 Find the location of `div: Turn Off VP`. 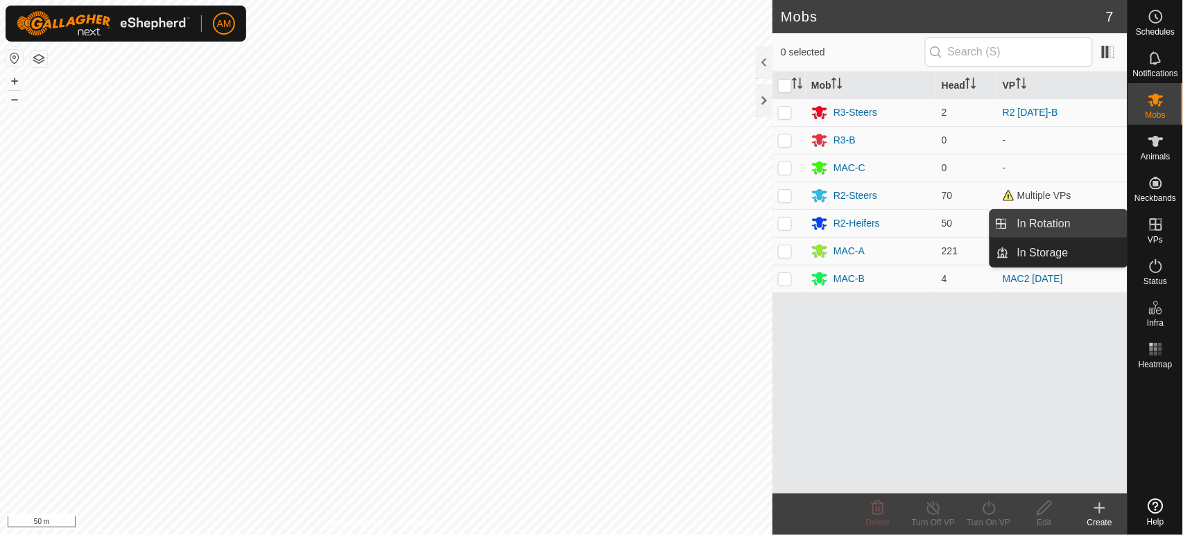

div: Turn Off VP is located at coordinates (933, 523).